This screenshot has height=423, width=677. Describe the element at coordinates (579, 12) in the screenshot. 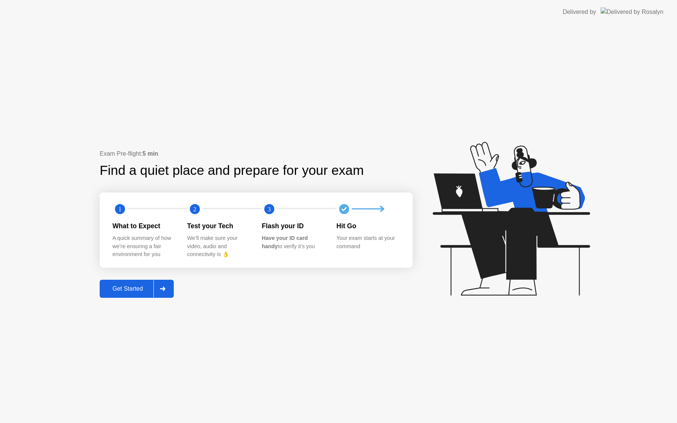

I see `div: Delivered by` at that location.